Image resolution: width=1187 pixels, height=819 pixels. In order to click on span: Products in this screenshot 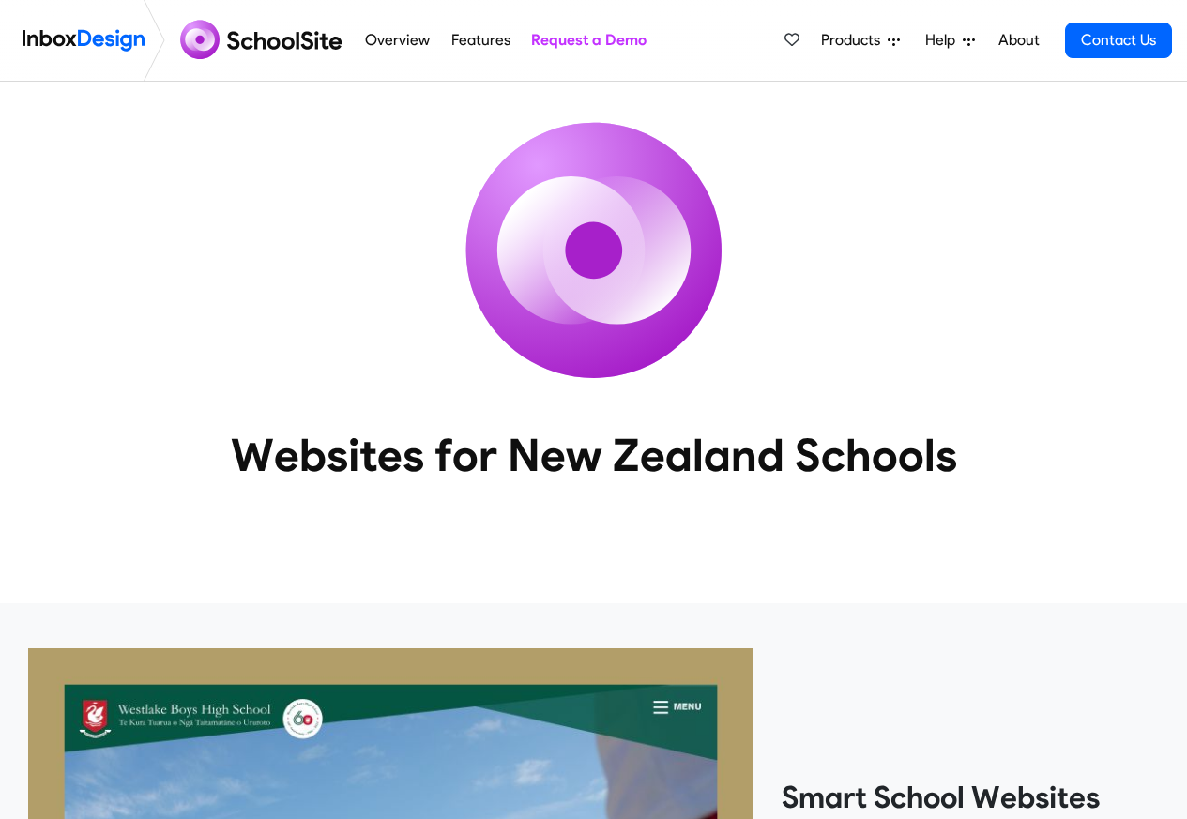, I will do `click(854, 40)`.